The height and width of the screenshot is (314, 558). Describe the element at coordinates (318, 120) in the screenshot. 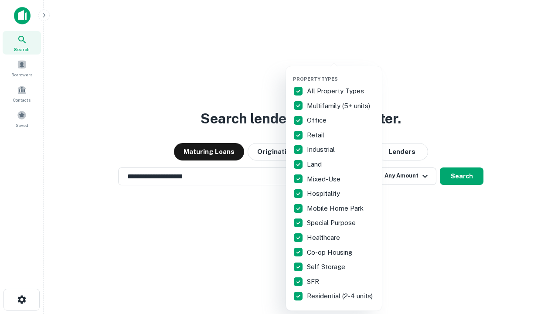

I see `p: Office` at that location.